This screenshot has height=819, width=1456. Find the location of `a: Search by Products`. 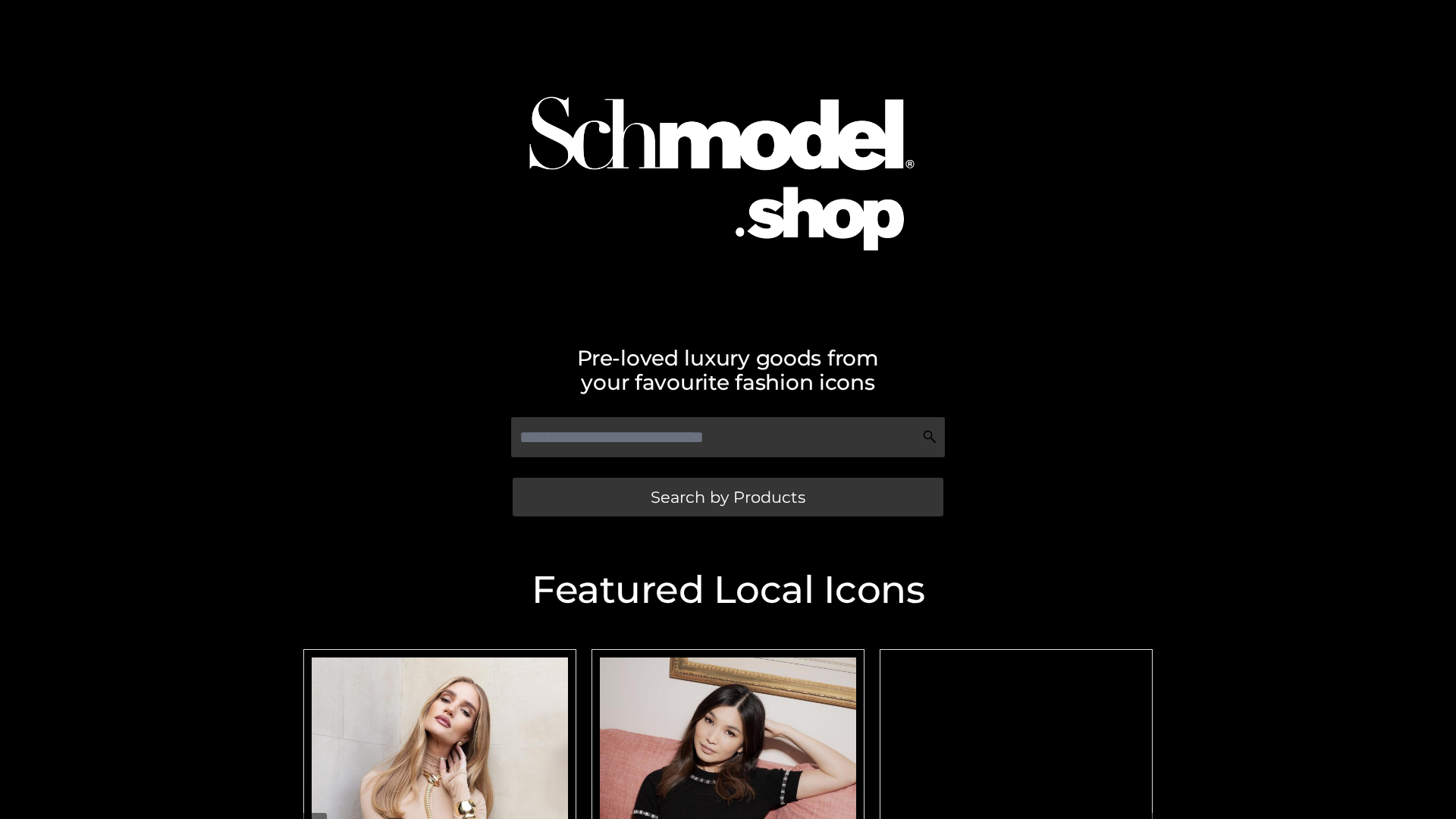

a: Search by Products is located at coordinates (728, 497).